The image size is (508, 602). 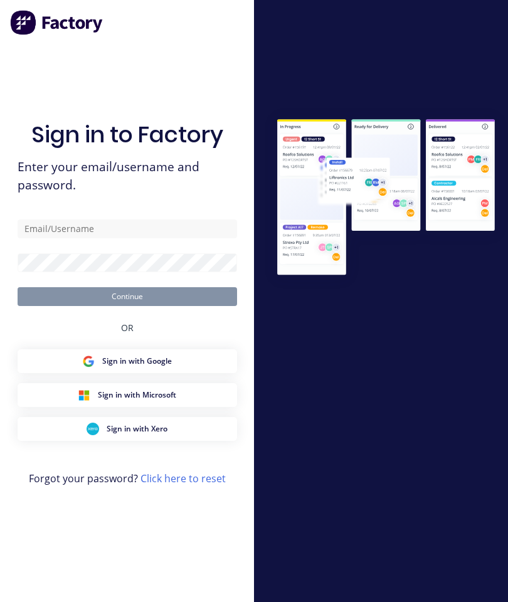 What do you see at coordinates (137, 429) in the screenshot?
I see `span: Sign in with Xero` at bounding box center [137, 429].